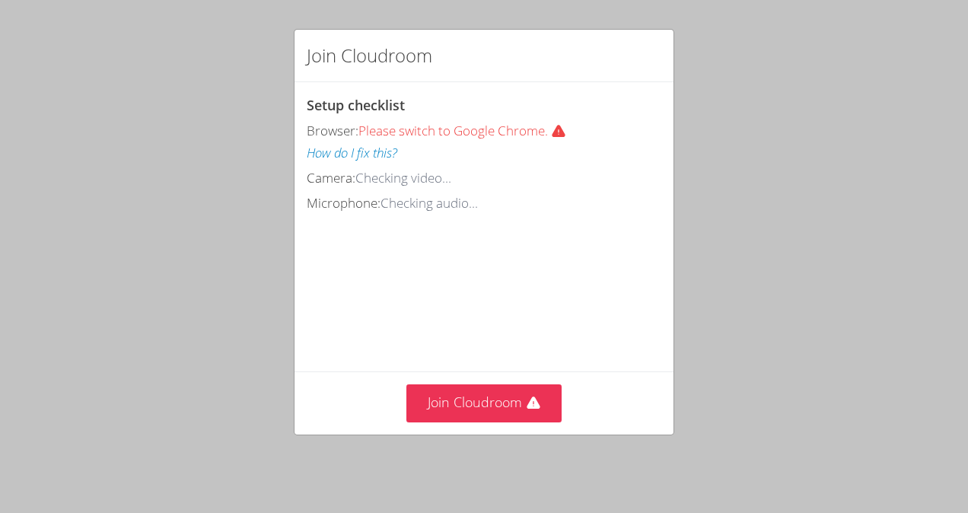 This screenshot has height=513, width=968. What do you see at coordinates (333, 130) in the screenshot?
I see `span: Browser:` at bounding box center [333, 130].